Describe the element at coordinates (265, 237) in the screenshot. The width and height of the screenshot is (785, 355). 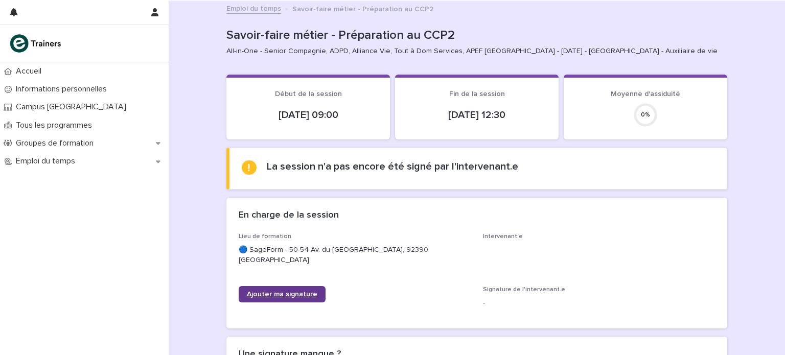
I see `span: Lieu de formation` at that location.